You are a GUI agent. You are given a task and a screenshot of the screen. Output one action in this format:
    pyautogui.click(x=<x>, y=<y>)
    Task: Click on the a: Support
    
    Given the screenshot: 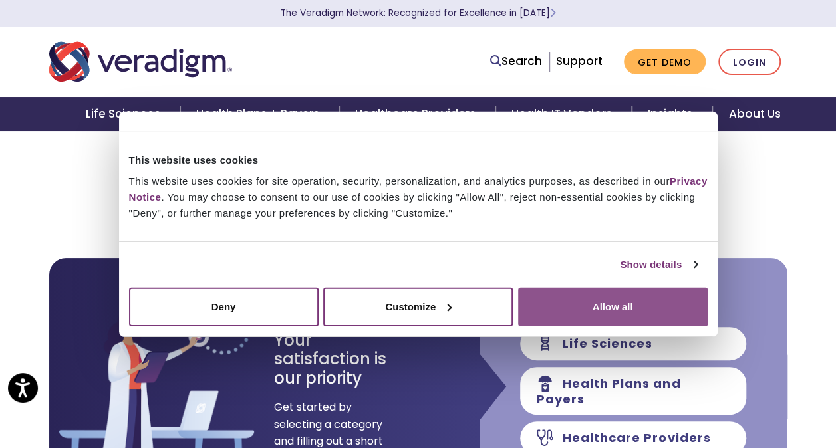 What is the action you would take?
    pyautogui.click(x=579, y=61)
    